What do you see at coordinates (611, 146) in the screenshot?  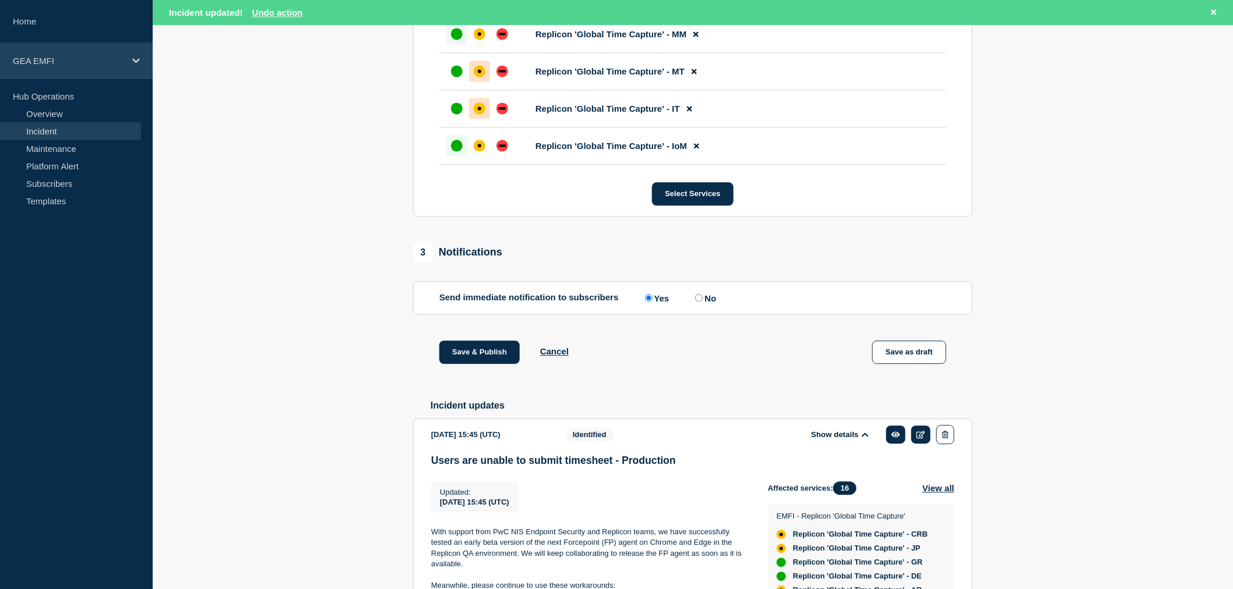 I see `span: Replicon 'Global Time Capture' - IoM` at bounding box center [611, 146].